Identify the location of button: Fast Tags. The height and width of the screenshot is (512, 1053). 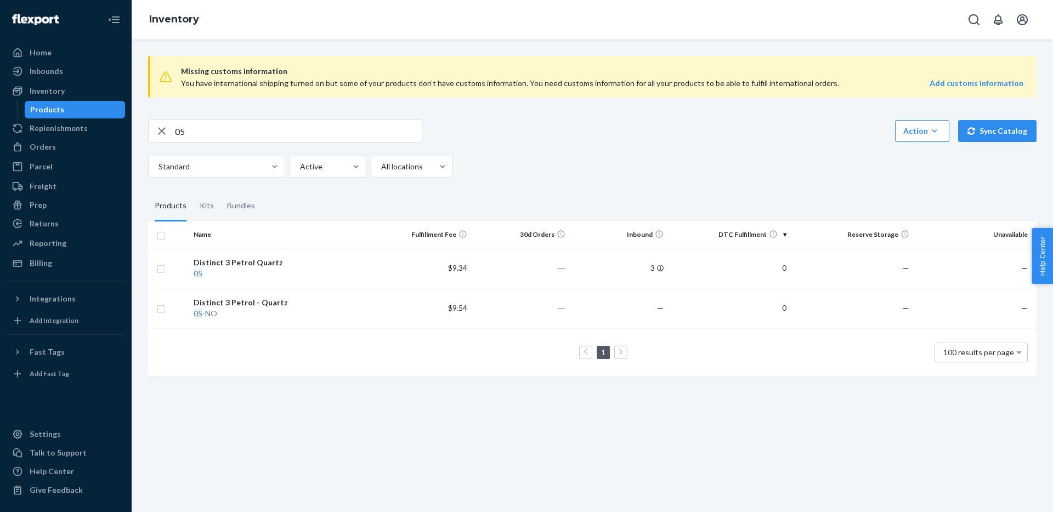
(66, 352).